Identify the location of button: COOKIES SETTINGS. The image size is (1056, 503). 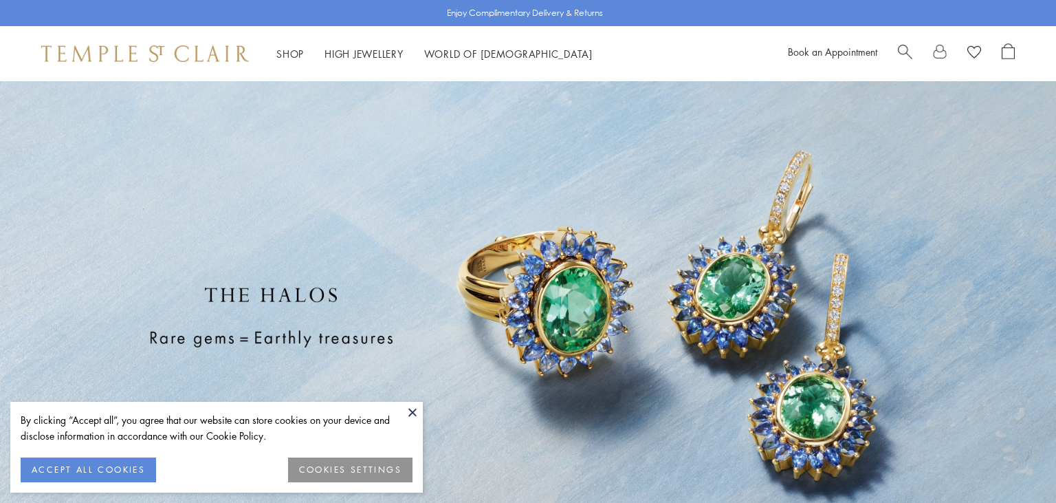
(350, 470).